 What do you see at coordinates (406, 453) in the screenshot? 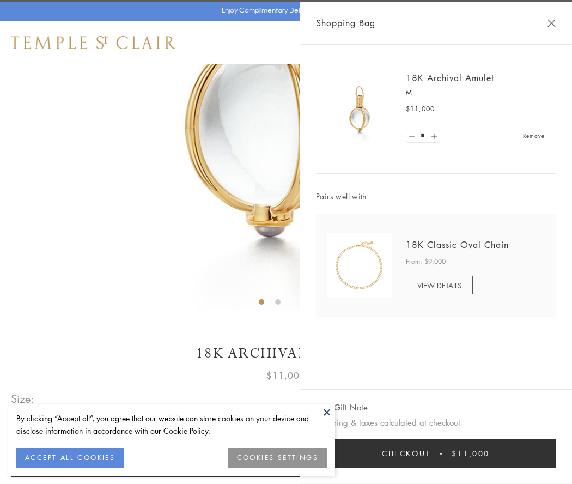
I see `span: Checkout` at bounding box center [406, 453].